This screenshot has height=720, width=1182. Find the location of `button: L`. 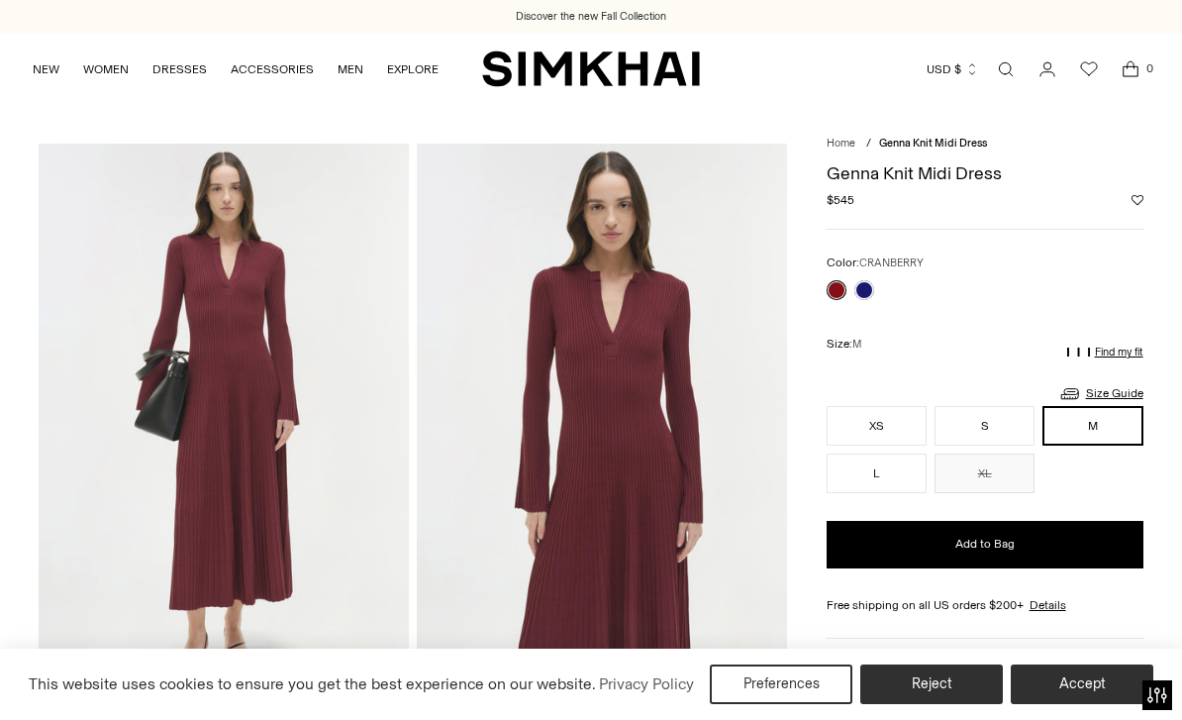

button: L is located at coordinates (876, 473).